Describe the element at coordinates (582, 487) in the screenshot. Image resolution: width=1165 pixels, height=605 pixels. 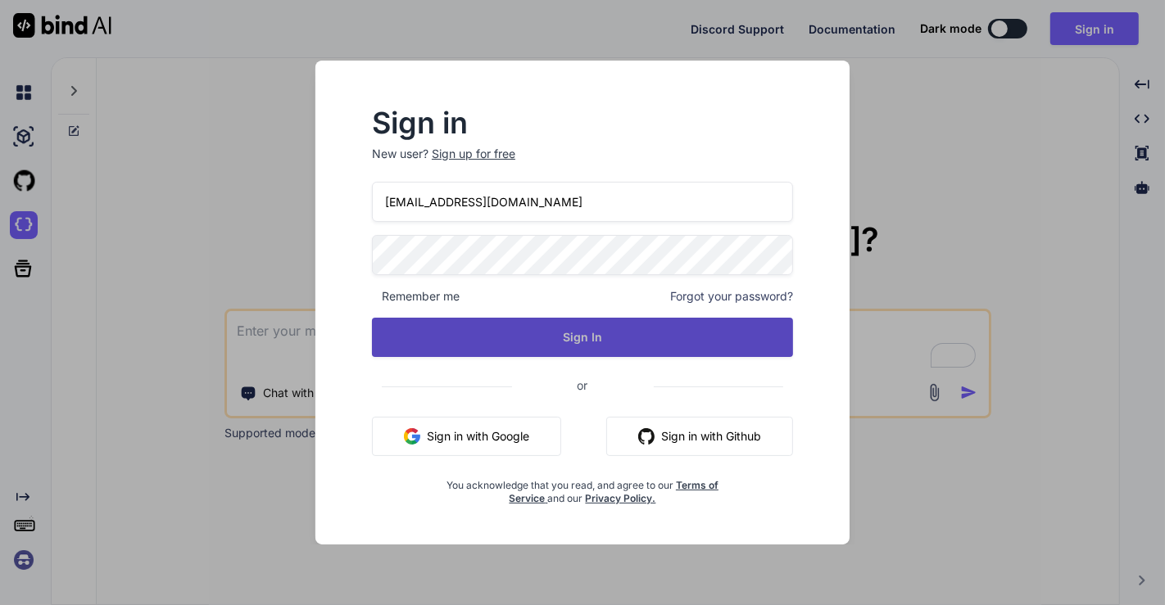
I see `div: You acknowledge that you read, and agree to our and our` at that location.